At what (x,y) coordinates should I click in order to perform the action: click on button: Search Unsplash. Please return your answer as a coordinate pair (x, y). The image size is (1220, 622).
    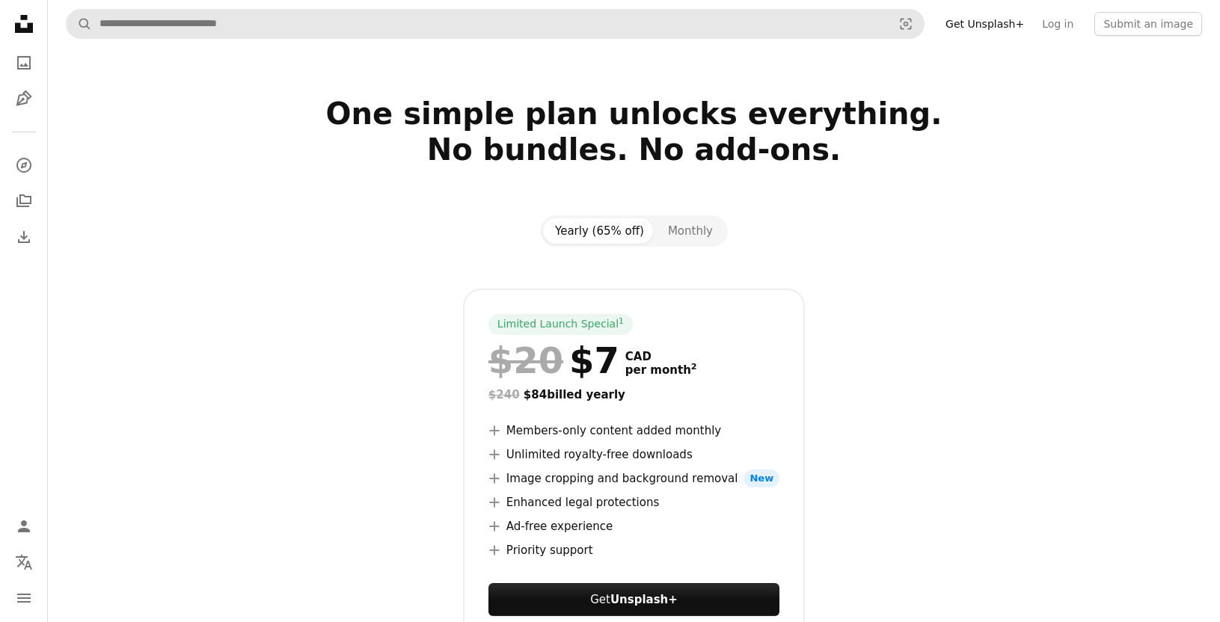
    Looking at the image, I should click on (79, 24).